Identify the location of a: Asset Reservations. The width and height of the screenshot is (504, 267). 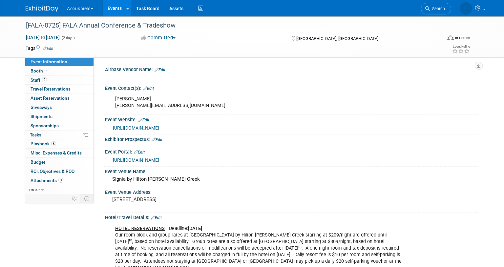
(59, 98).